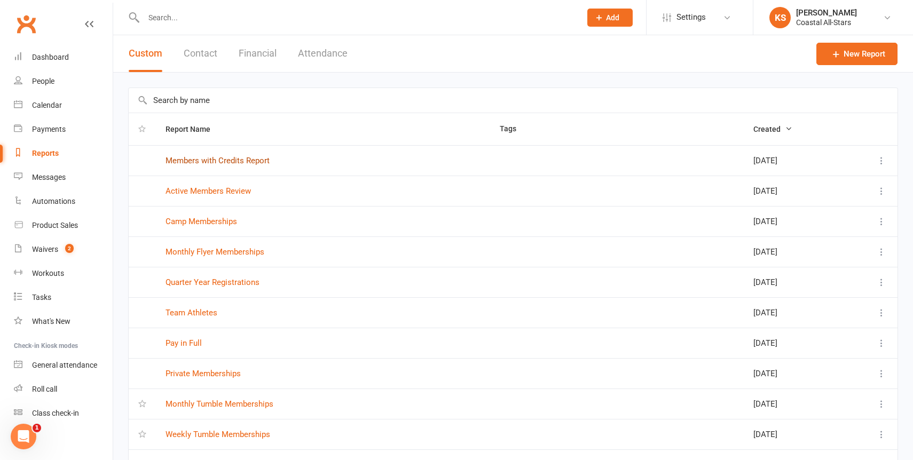  I want to click on a: Monthly Tumble Memberships, so click(219, 404).